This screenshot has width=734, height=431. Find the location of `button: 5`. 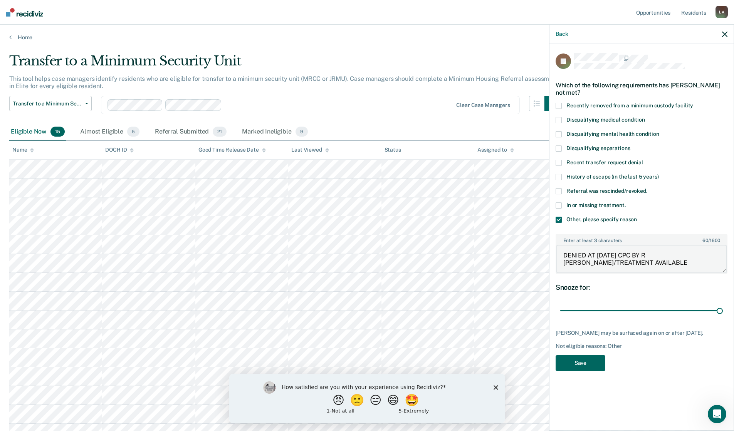

button: 5 is located at coordinates (183, 27).